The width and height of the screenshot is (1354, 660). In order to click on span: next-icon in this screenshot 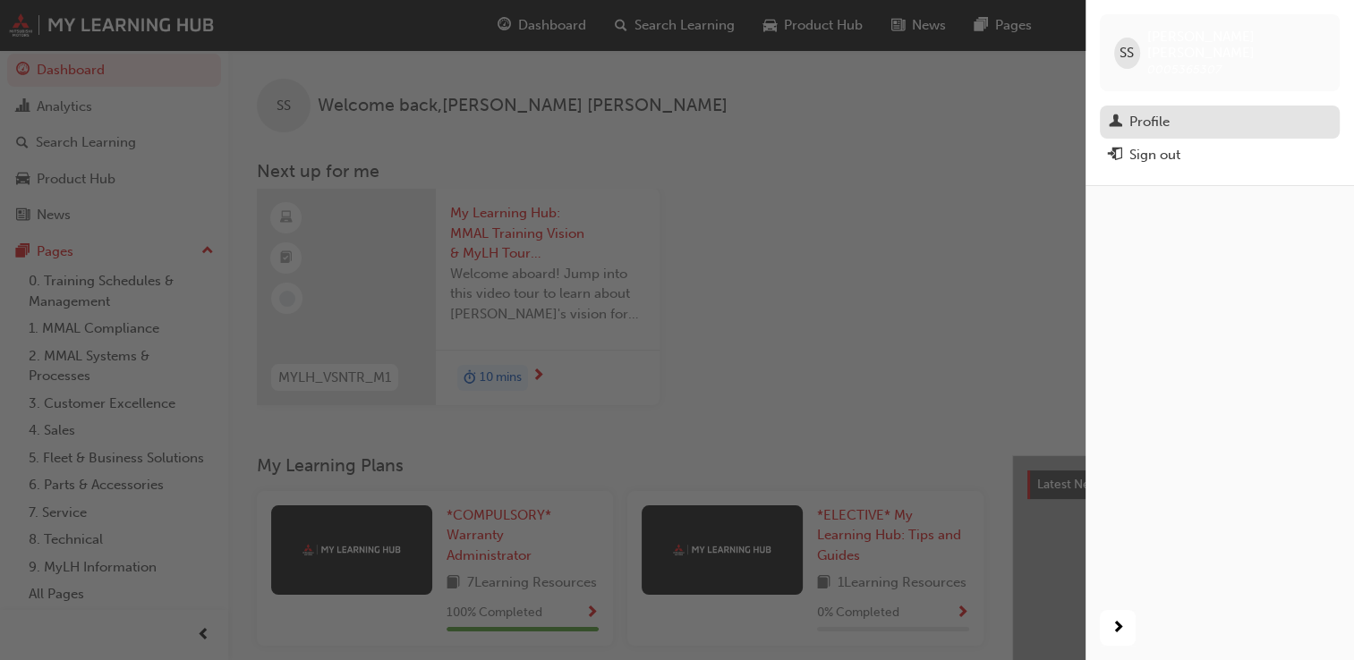, I will do `click(1117, 628)`.